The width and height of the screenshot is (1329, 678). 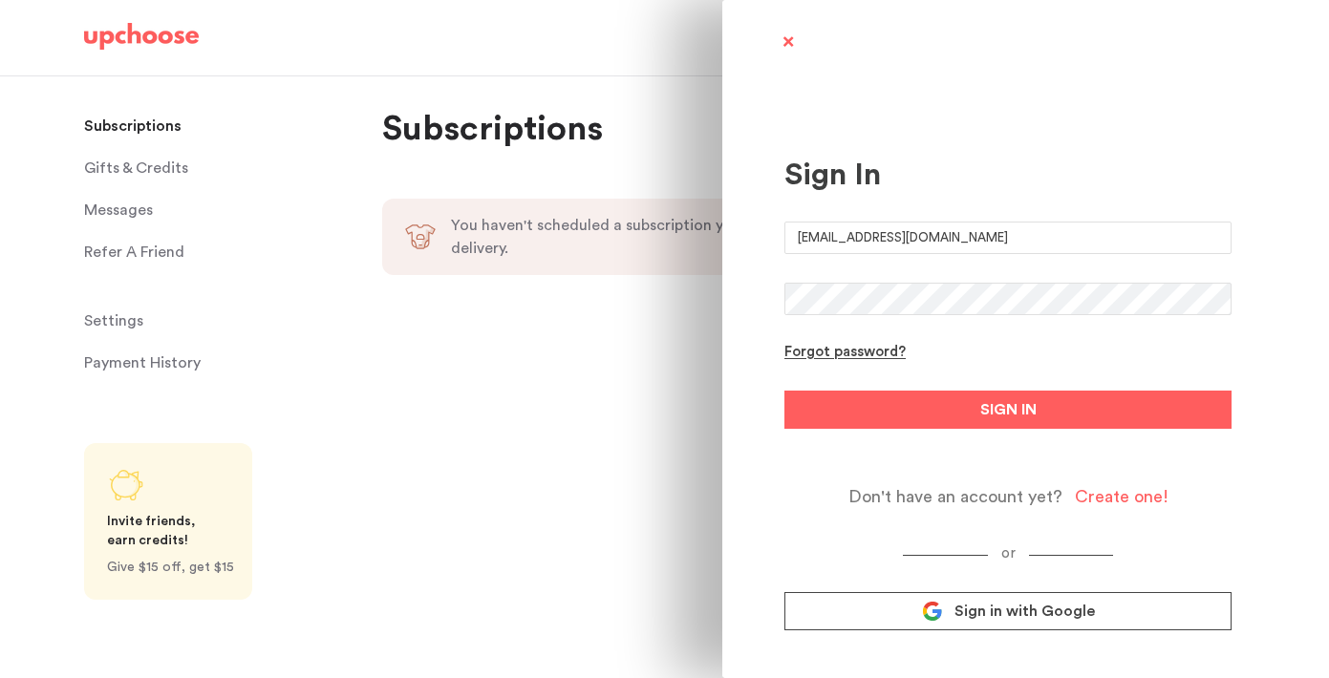 I want to click on div: Forgot password?, so click(x=844, y=352).